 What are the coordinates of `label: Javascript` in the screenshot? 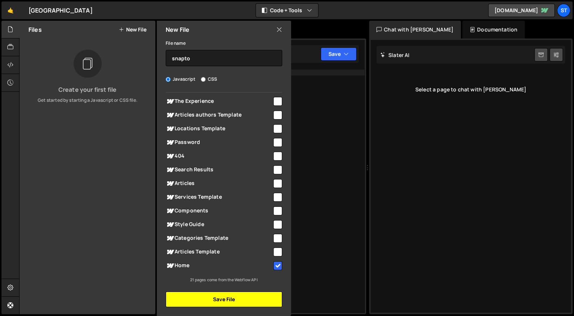 It's located at (180, 79).